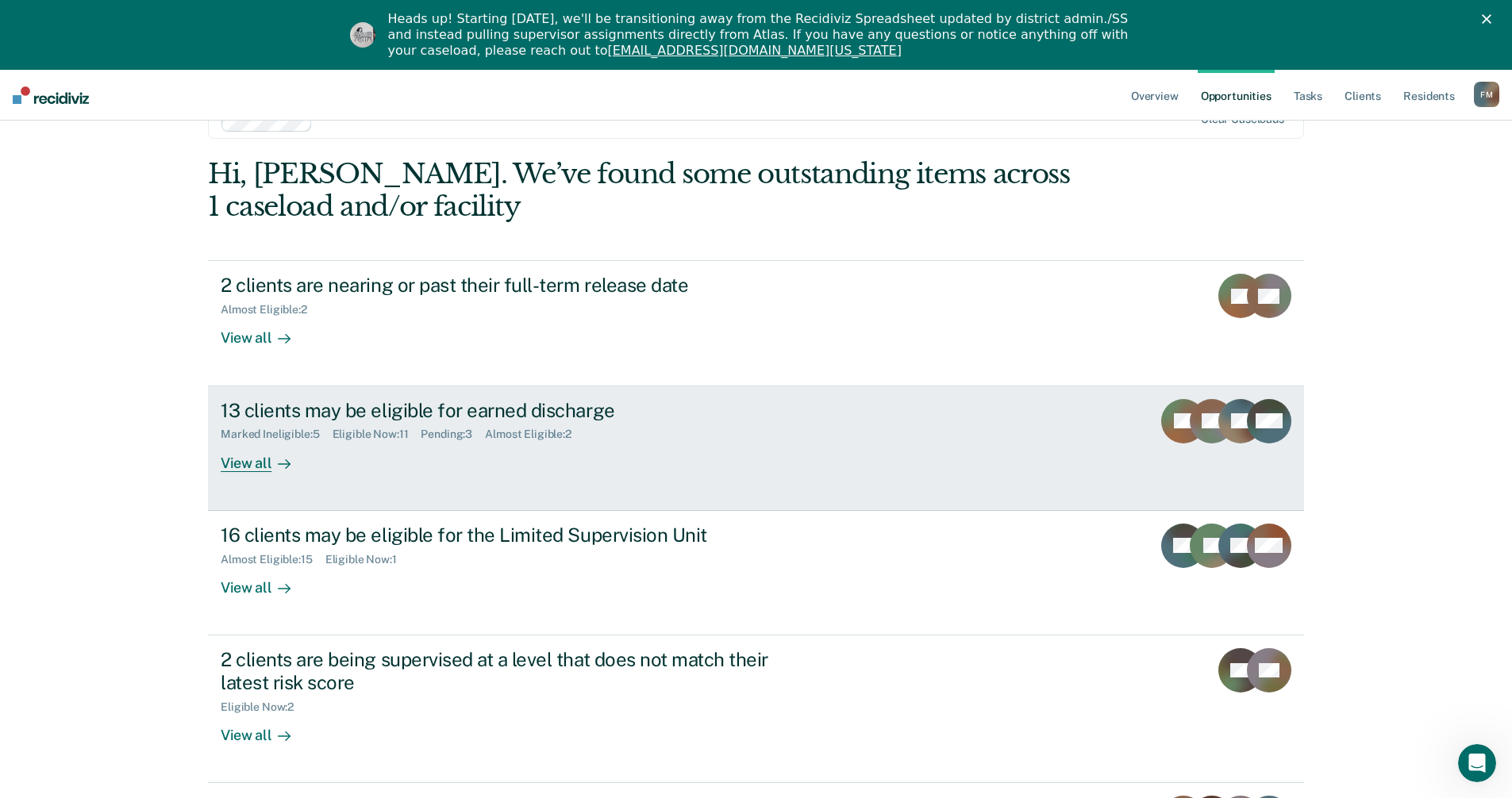  I want to click on img: Profile image for Kim, so click(362, 35).